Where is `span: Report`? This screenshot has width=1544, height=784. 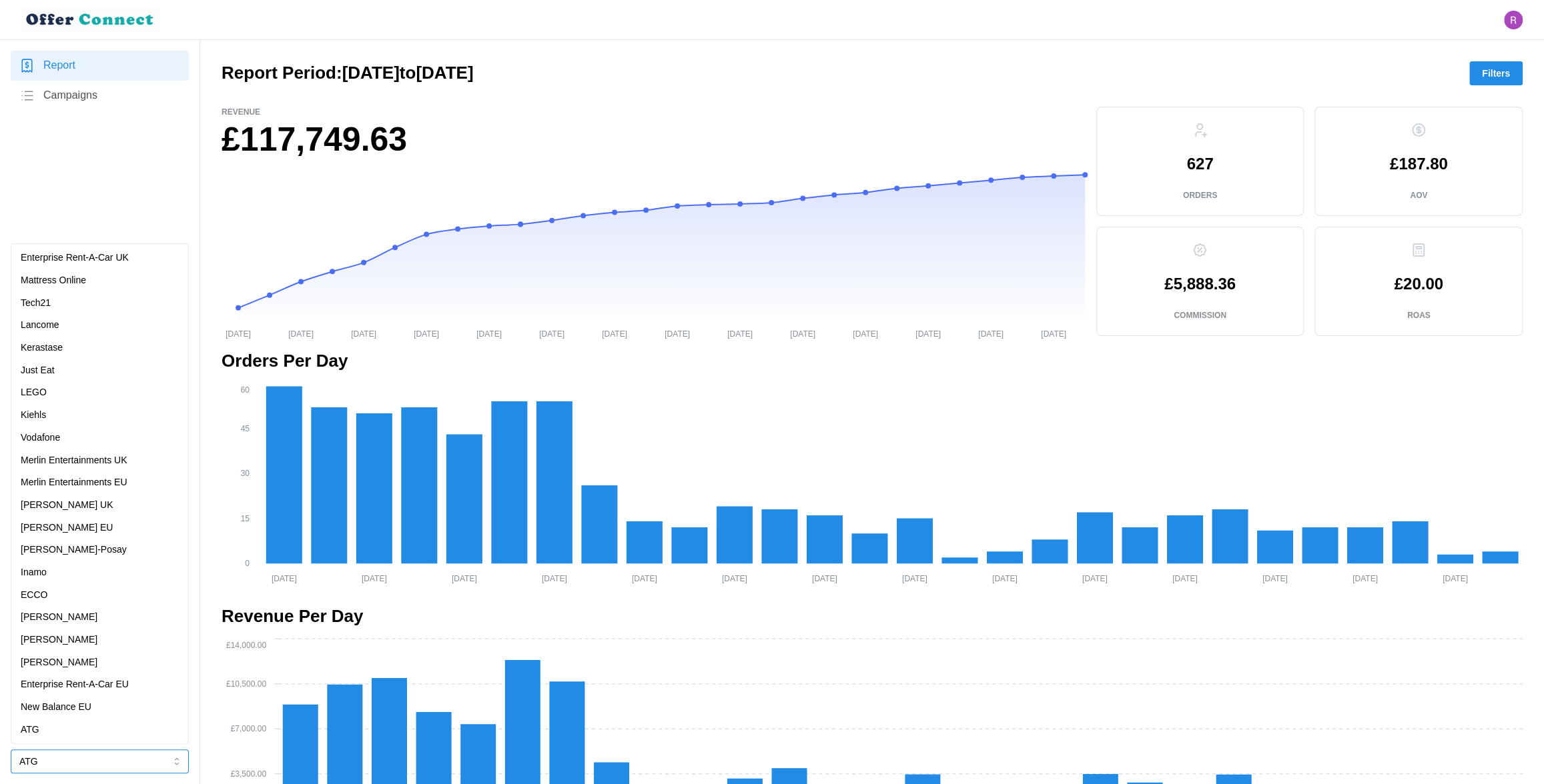 span: Report is located at coordinates (60, 66).